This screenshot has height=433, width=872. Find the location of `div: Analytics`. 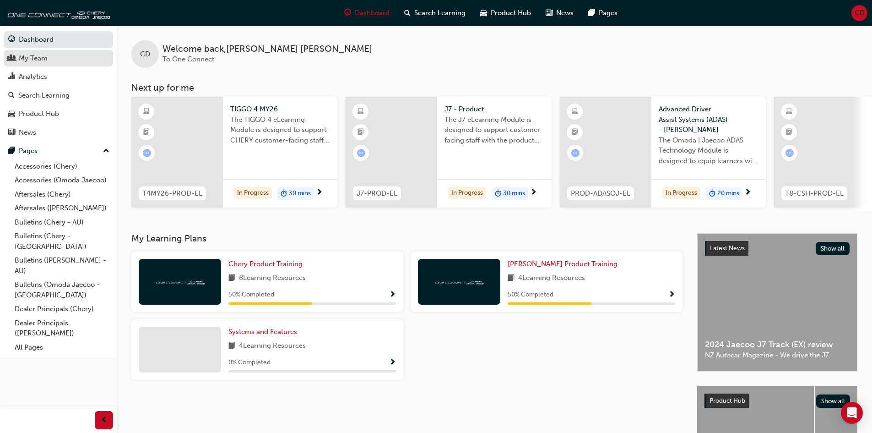

div: Analytics is located at coordinates (33, 76).